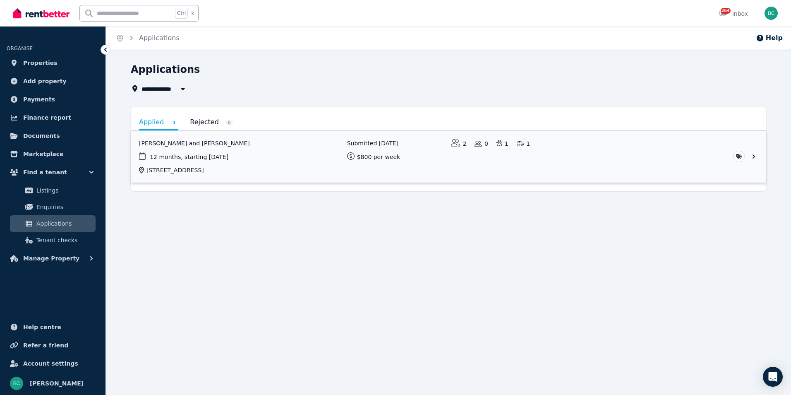 This screenshot has height=395, width=791. Describe the element at coordinates (64, 223) in the screenshot. I see `span: Applications` at that location.